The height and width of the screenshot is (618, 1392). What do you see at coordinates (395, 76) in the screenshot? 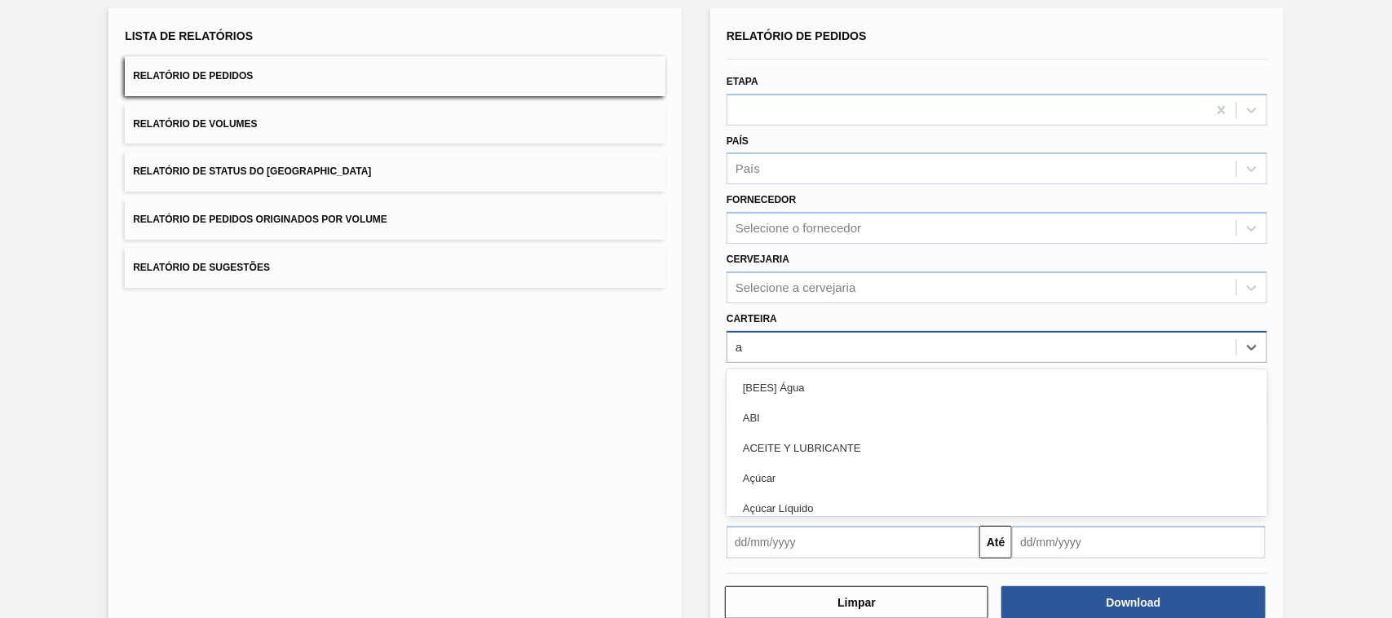
I see `button: Relatório de Pedidos` at bounding box center [395, 76].